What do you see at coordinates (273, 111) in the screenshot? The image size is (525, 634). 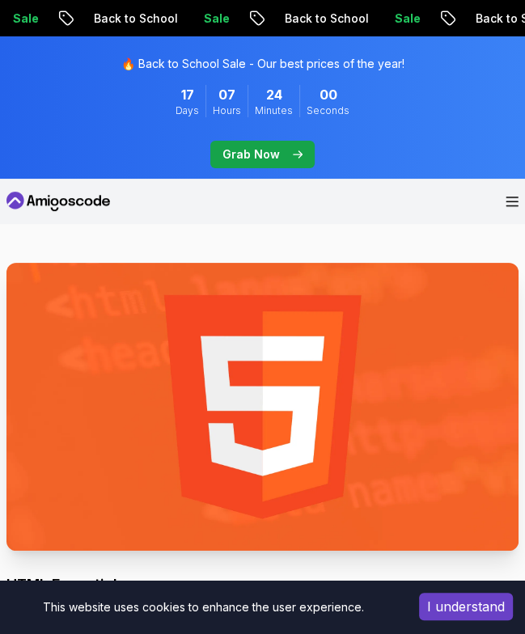 I see `span: Minutes` at bounding box center [273, 111].